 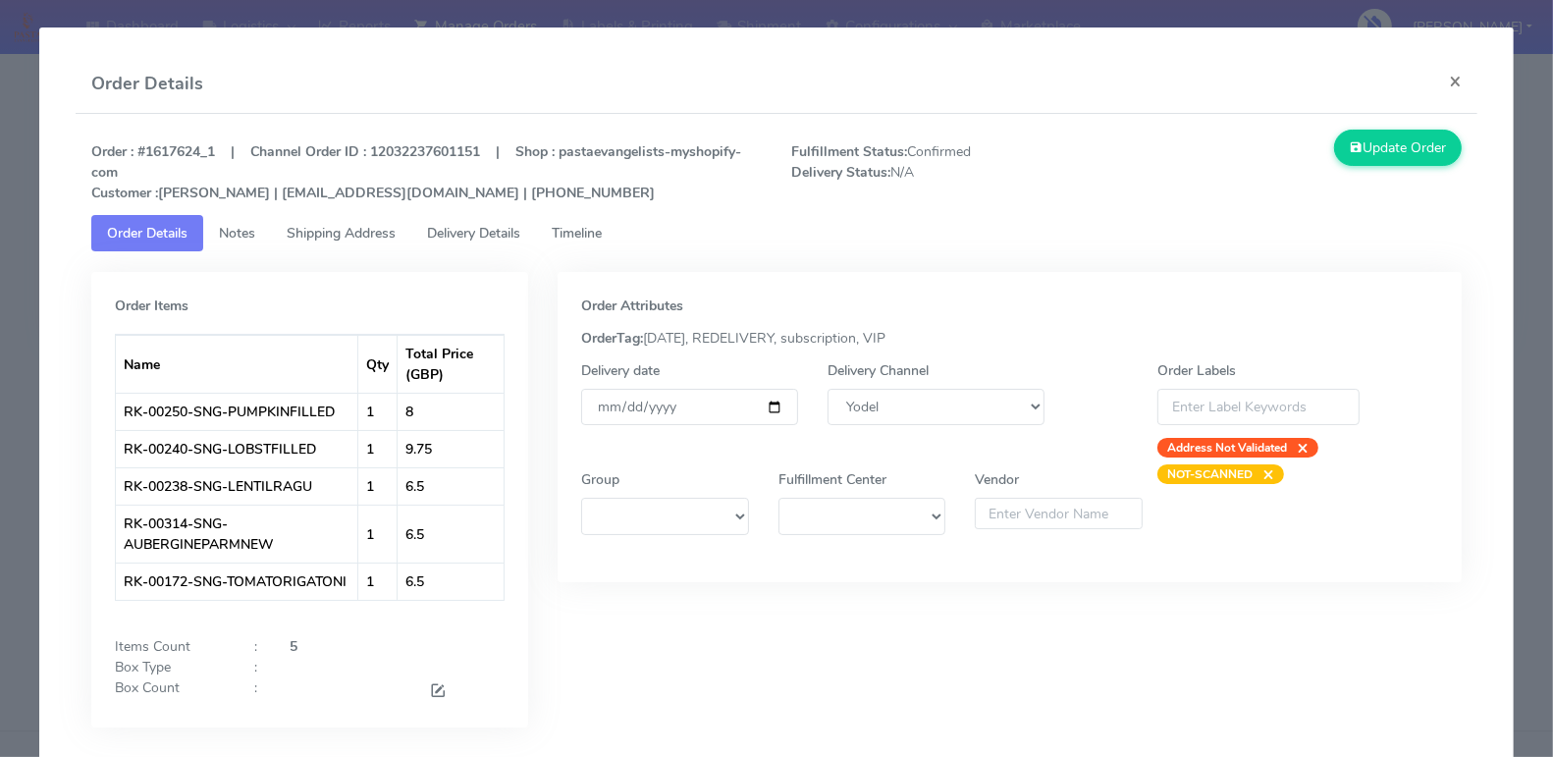 What do you see at coordinates (473, 233) in the screenshot?
I see `span: Delivery Details` at bounding box center [473, 233].